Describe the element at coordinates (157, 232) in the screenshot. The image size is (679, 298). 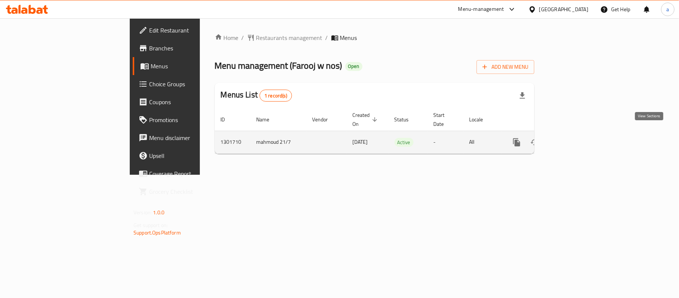
I see `a: Support.OpsPlatform` at that location.